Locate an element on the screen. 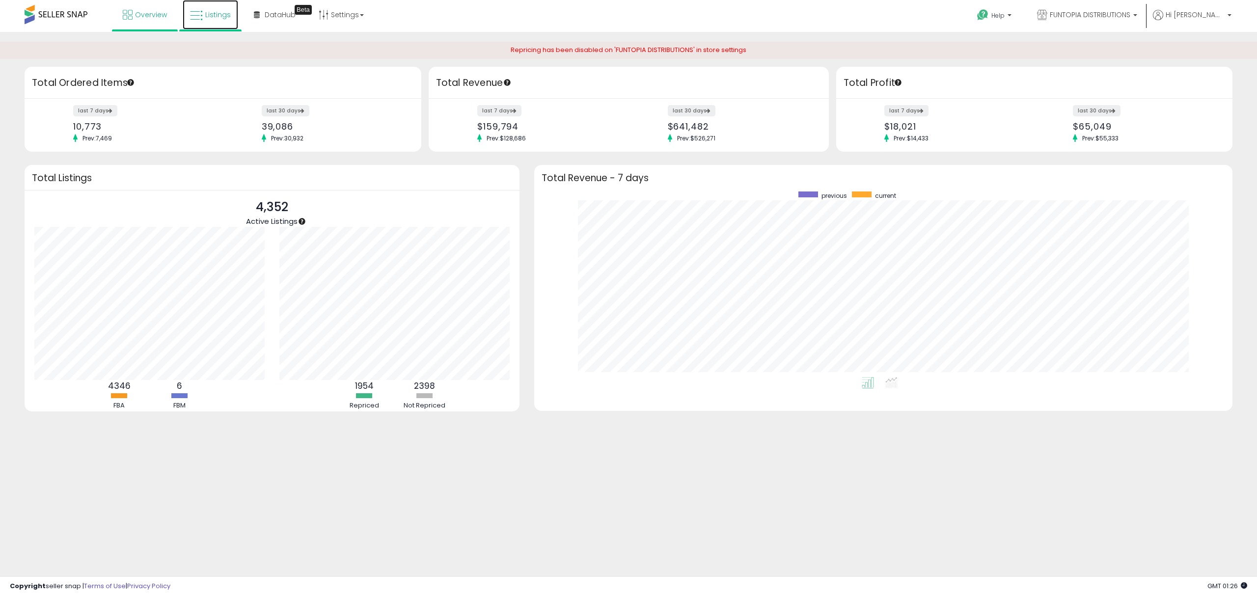  b: 4346 is located at coordinates (119, 386).